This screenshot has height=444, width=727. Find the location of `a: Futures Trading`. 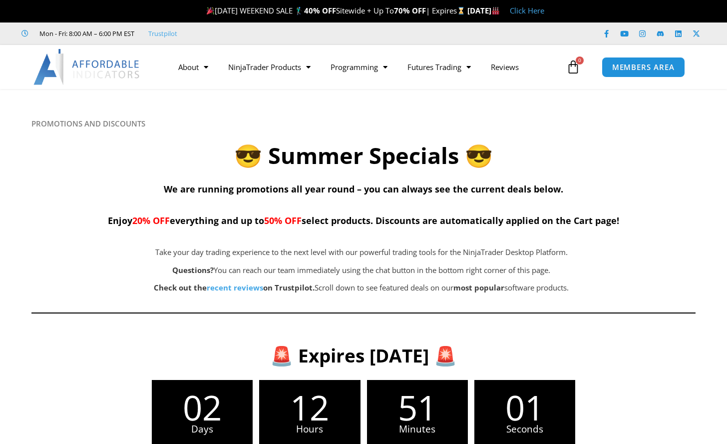

a: Futures Trading is located at coordinates (439, 67).